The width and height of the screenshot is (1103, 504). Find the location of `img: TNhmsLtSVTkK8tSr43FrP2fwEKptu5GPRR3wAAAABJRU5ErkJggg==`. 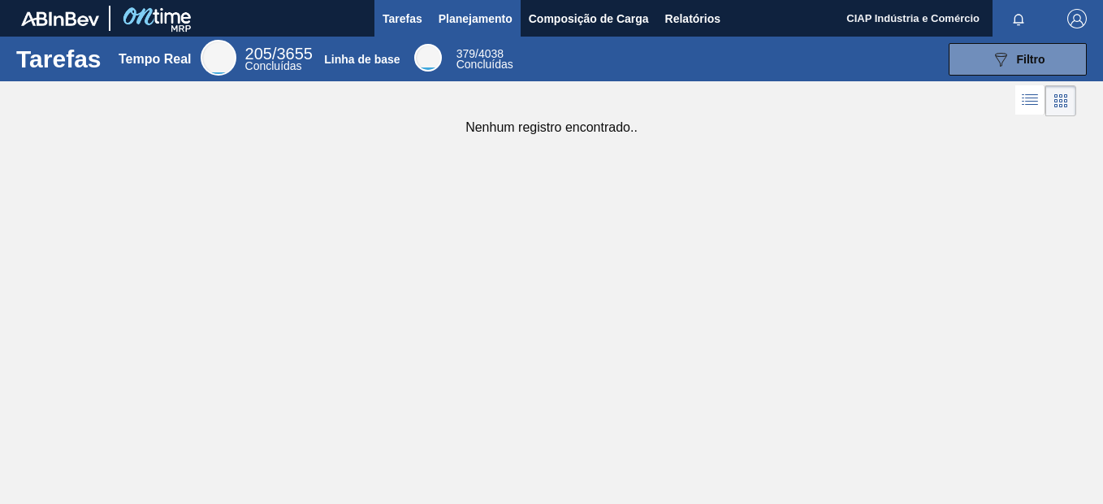

img: TNhmsLtSVTkK8tSr43FrP2fwEKptu5GPRR3wAAAABJRU5ErkJggg== is located at coordinates (60, 19).